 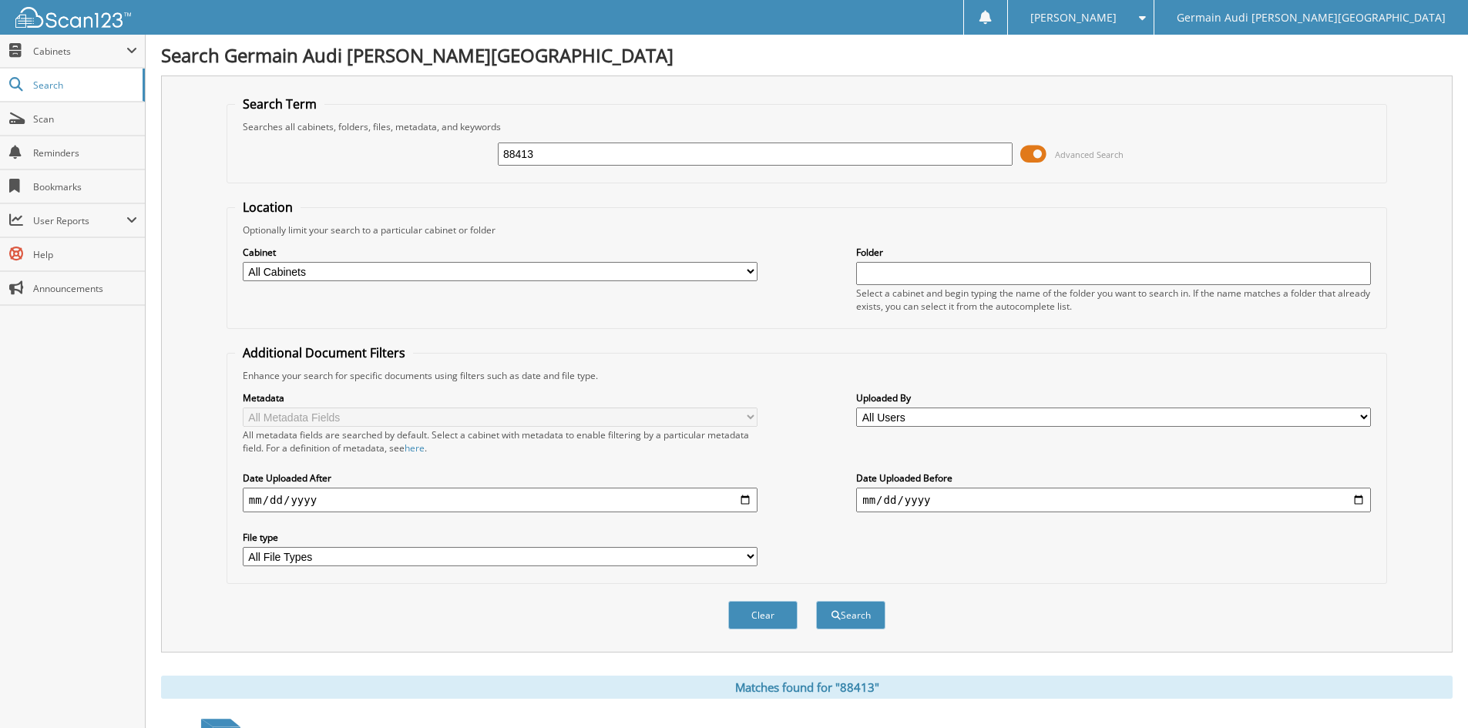 What do you see at coordinates (500, 478) in the screenshot?
I see `label: Date Uploaded After` at bounding box center [500, 478].